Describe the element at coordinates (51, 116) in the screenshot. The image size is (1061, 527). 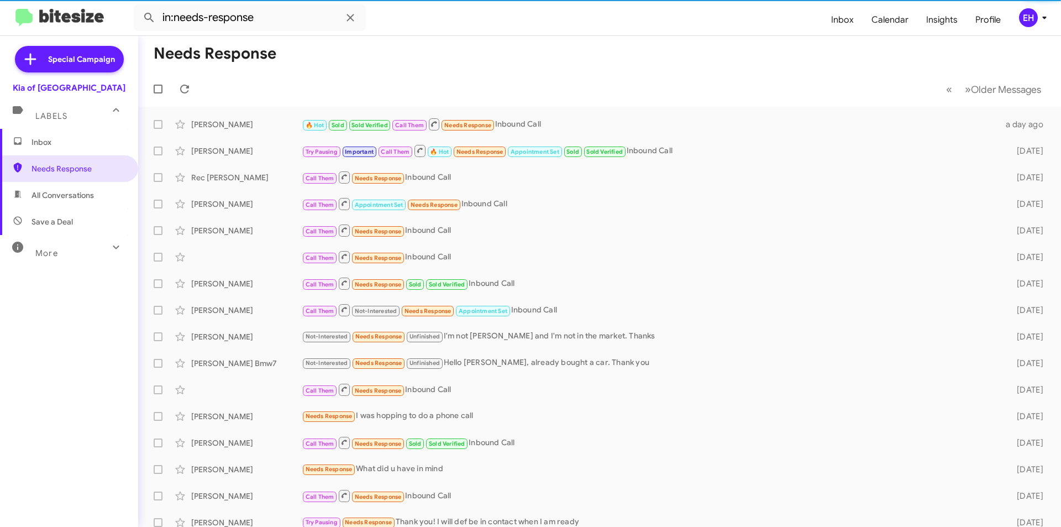
I see `span: Labels` at that location.